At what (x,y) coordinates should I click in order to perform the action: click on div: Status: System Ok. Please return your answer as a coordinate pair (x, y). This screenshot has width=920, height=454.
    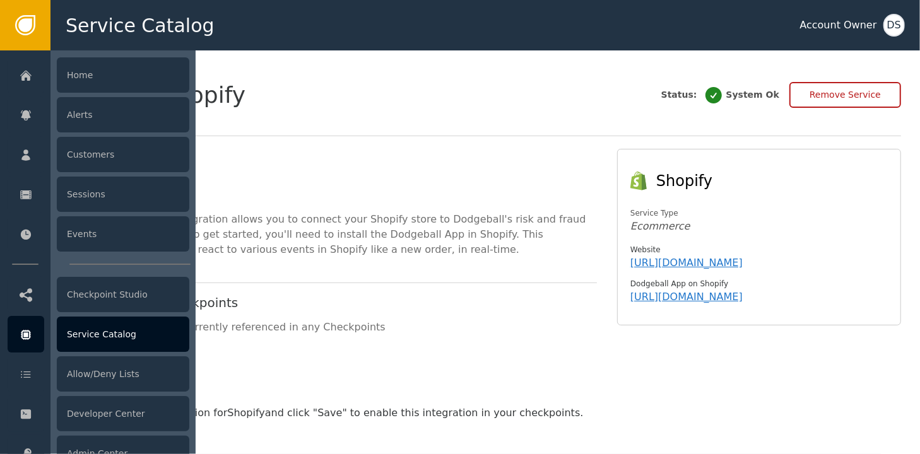
    Looking at the image, I should click on (720, 95).